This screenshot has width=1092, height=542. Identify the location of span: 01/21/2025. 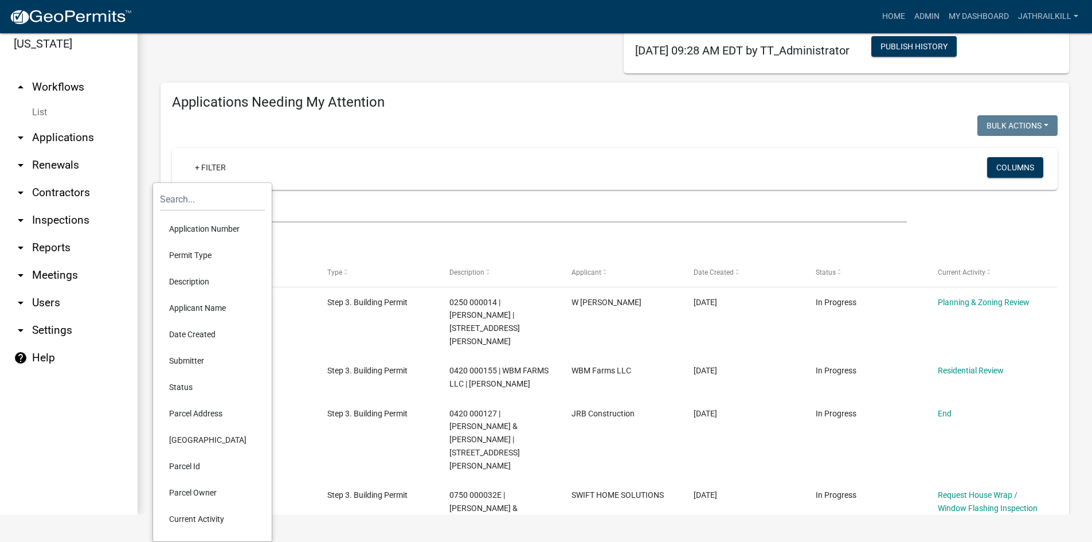
(705, 413).